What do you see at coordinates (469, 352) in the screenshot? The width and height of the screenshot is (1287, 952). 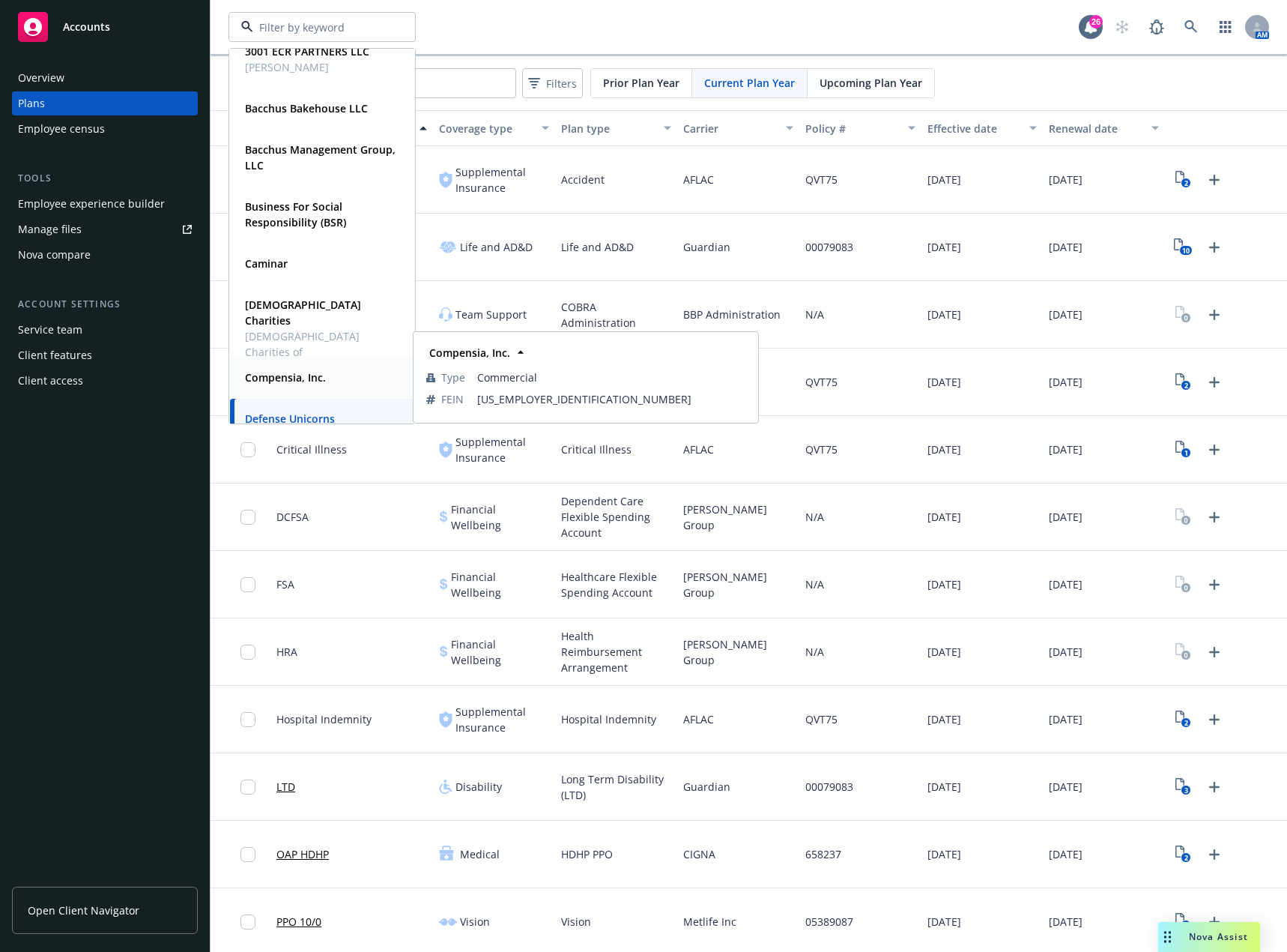 I see `strong: Compensia, Inc.` at bounding box center [469, 352].